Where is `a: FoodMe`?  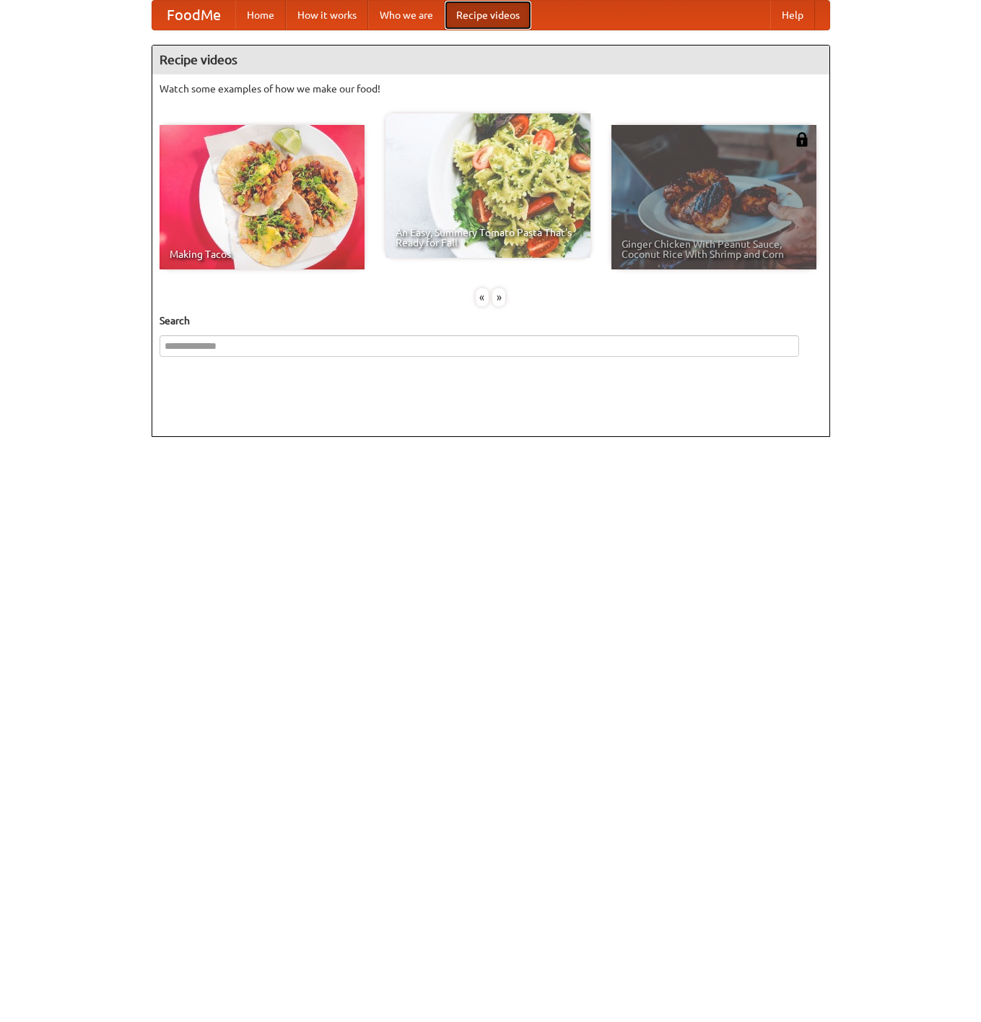 a: FoodMe is located at coordinates (194, 15).